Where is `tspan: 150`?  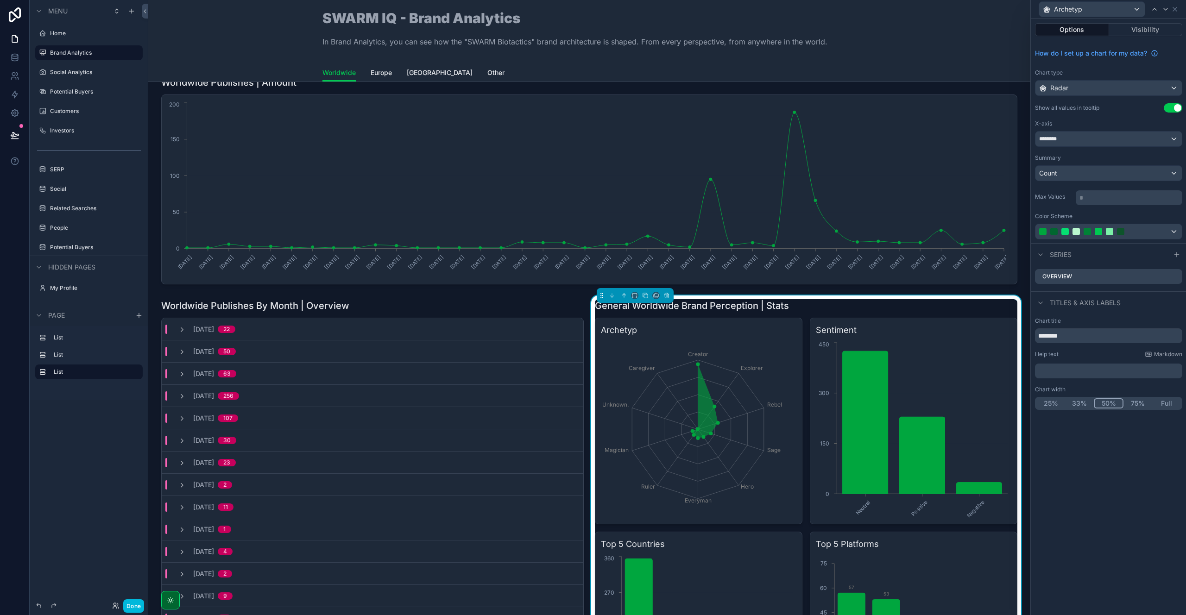 tspan: 150 is located at coordinates (825, 443).